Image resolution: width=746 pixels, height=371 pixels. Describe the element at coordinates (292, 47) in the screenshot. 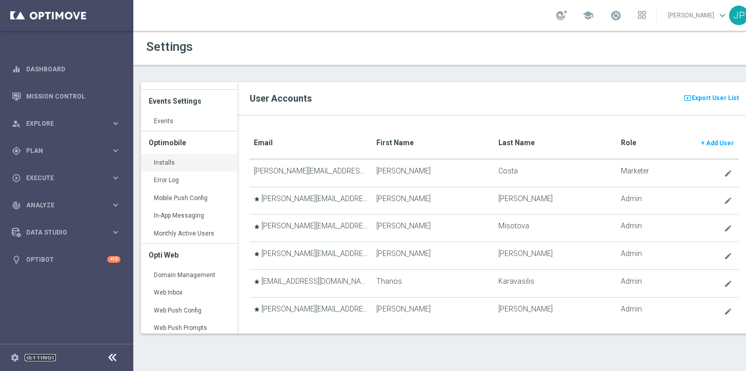

I see `h1: Settings` at that location.